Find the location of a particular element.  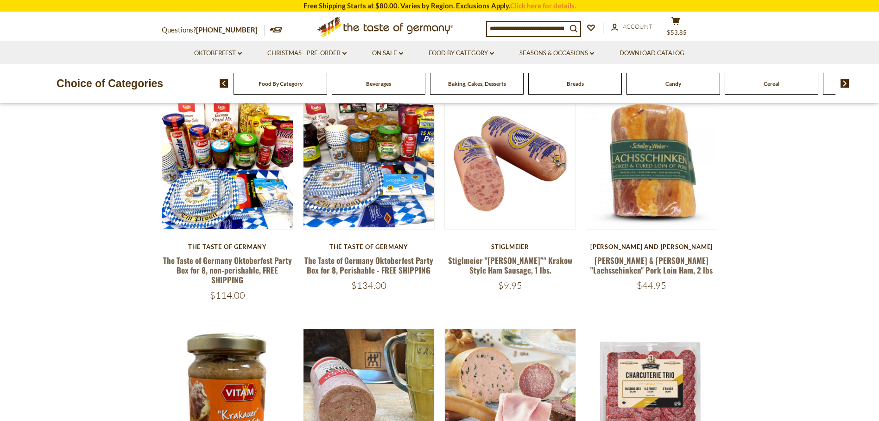

a: Beverages is located at coordinates (379, 83).